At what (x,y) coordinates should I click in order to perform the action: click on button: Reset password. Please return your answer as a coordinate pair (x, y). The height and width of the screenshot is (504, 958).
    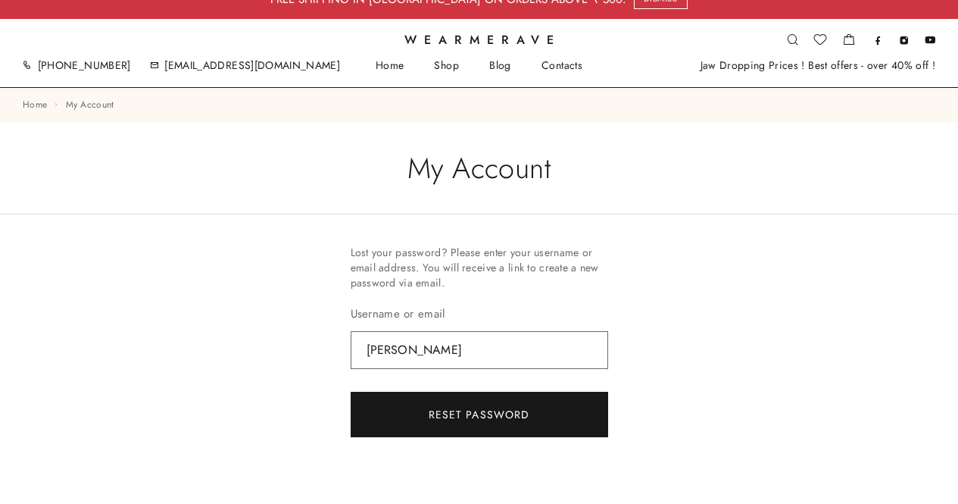
    Looking at the image, I should click on (480, 414).